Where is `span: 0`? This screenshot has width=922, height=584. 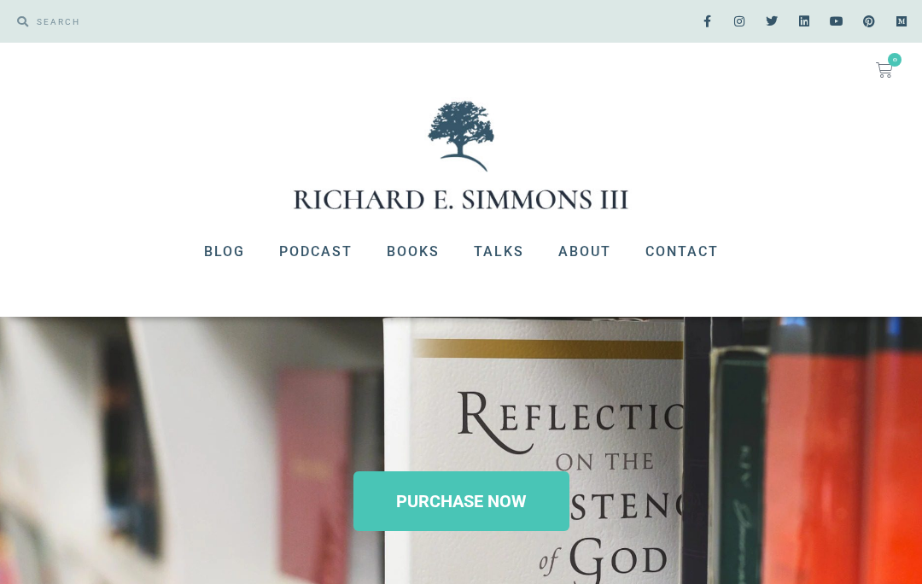 span: 0 is located at coordinates (894, 60).